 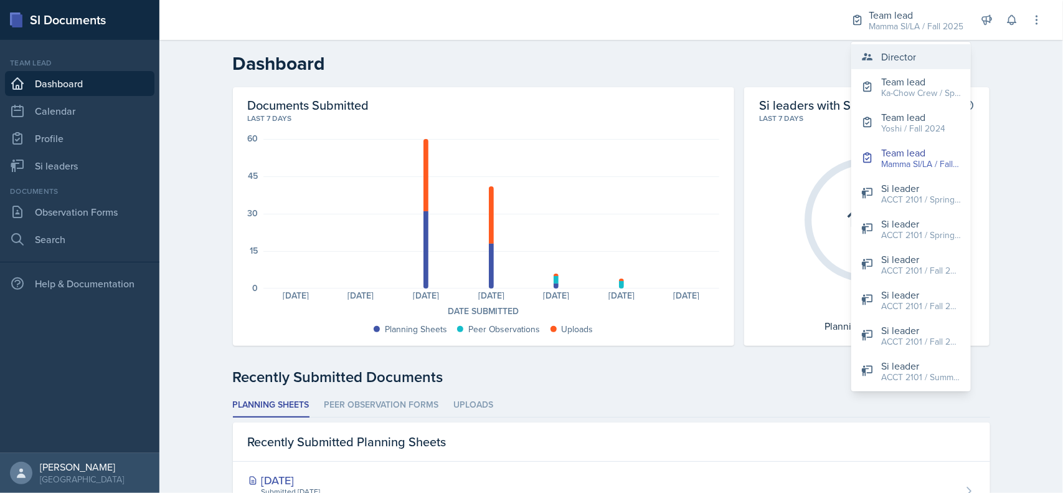 I want to click on a: Search, so click(x=80, y=239).